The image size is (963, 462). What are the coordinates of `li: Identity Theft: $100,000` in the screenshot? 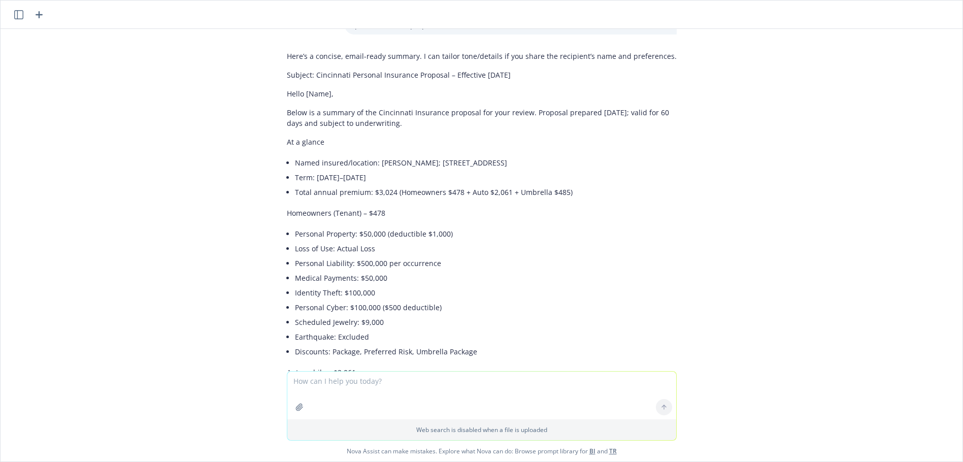 It's located at (486, 292).